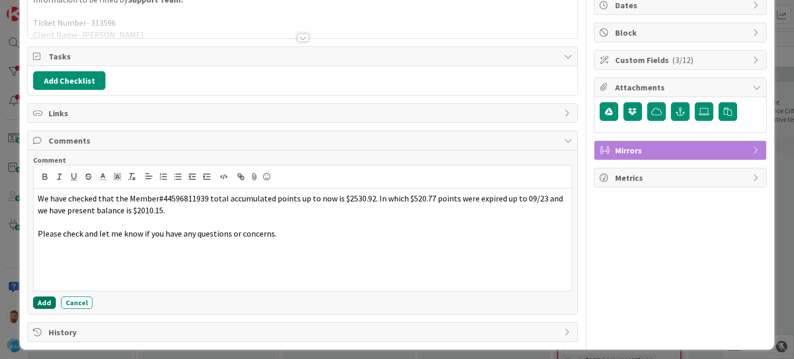  I want to click on button: Add, so click(44, 303).